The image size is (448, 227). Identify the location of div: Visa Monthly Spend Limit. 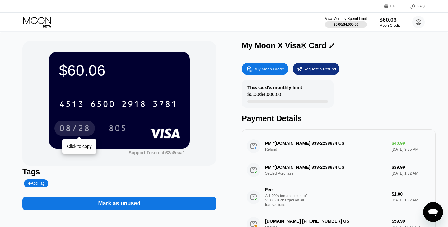
(346, 19).